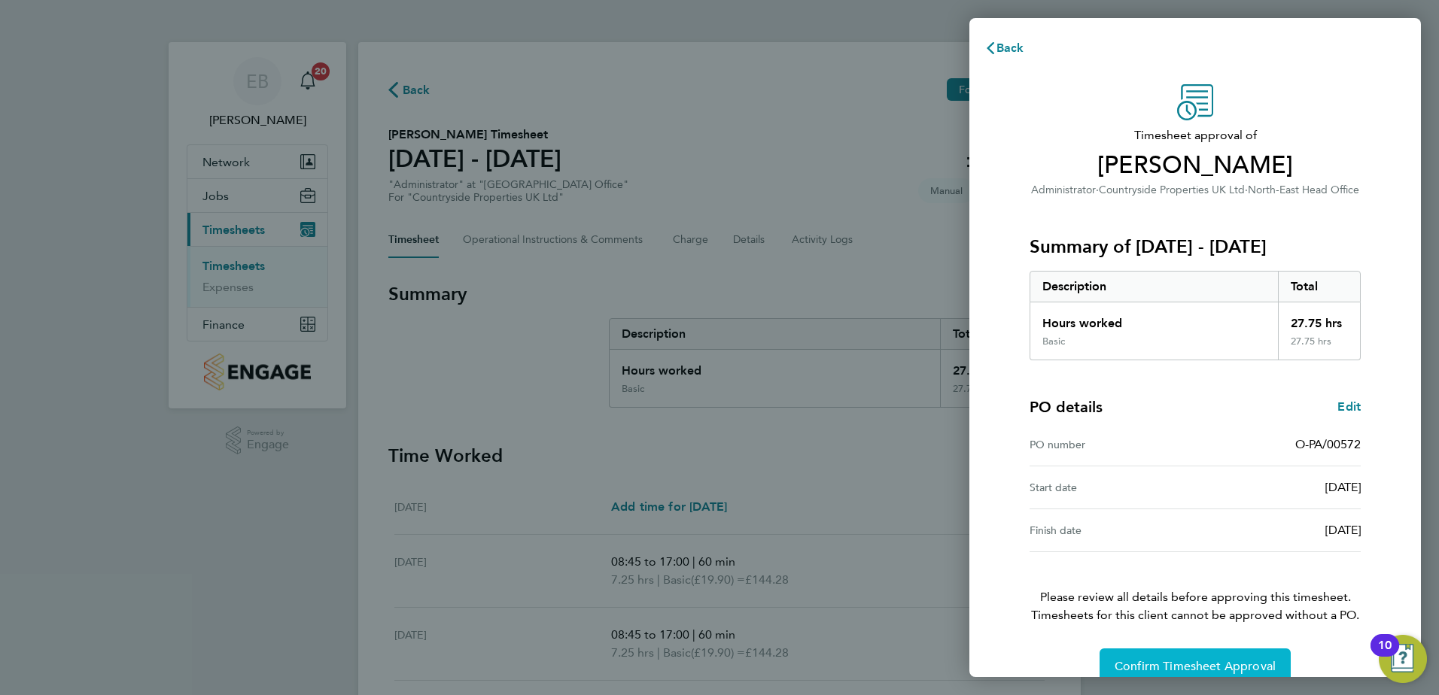 The image size is (1439, 695). Describe the element at coordinates (1403, 659) in the screenshot. I see `button: Open Resource Center, 10 new notifications` at that location.